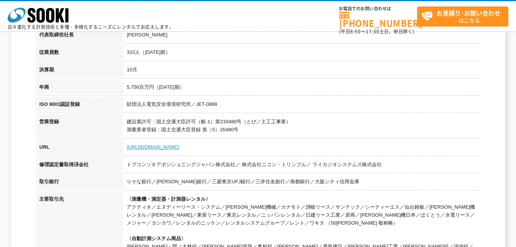 This screenshot has width=516, height=247. I want to click on th: 従業員数, so click(79, 54).